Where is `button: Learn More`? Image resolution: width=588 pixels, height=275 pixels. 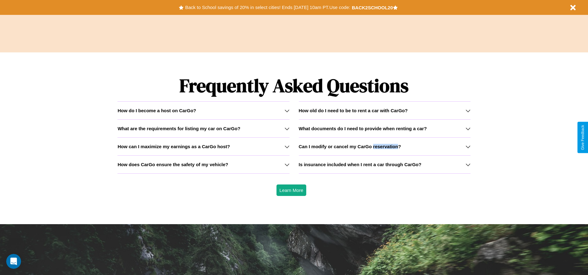 button: Learn More is located at coordinates (291, 190).